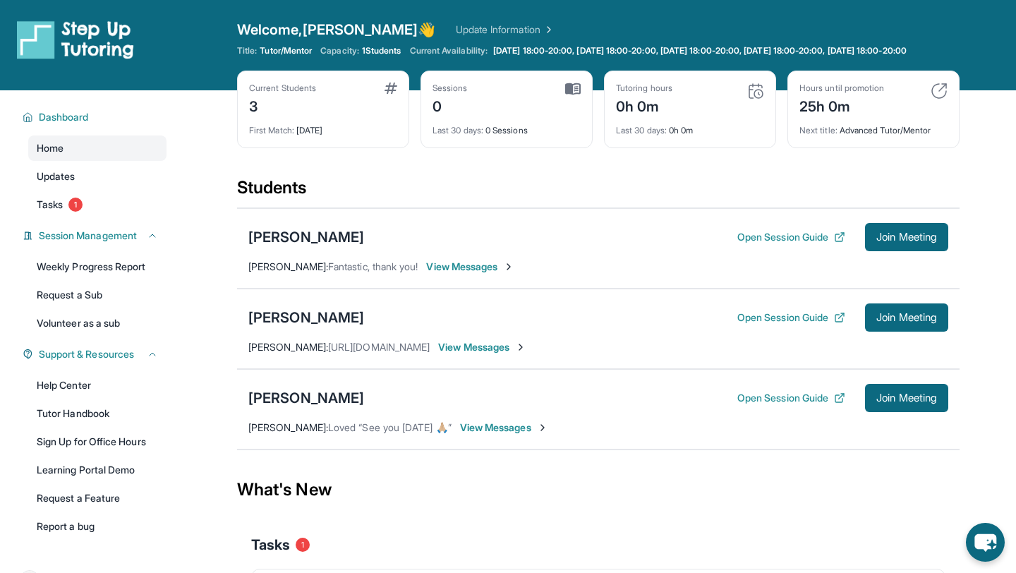 This screenshot has width=1016, height=573. Describe the element at coordinates (842, 88) in the screenshot. I see `div: Hours until promotion` at that location.